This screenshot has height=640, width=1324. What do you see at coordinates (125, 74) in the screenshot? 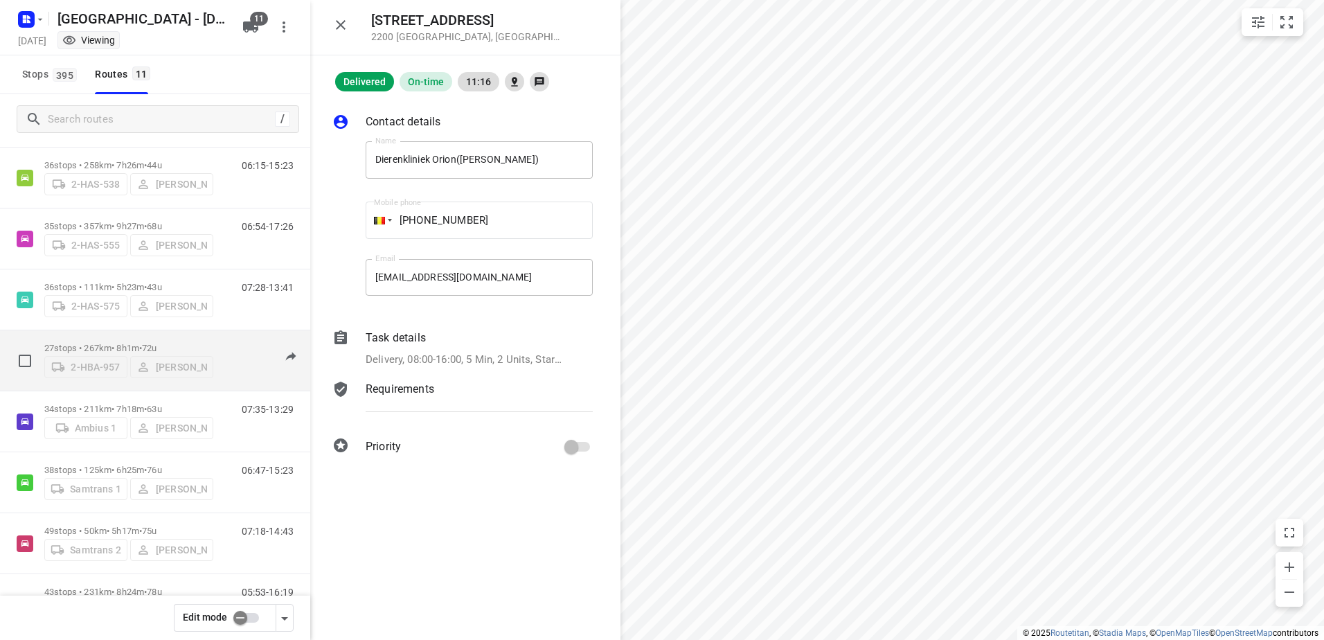
I see `div: Routes` at bounding box center [125, 74].